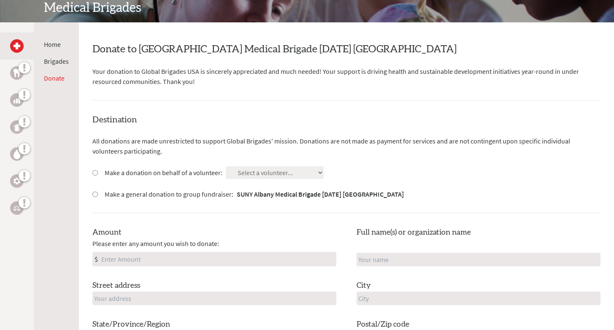  Describe the element at coordinates (17, 73) in the screenshot. I see `a: Dental` at that location.